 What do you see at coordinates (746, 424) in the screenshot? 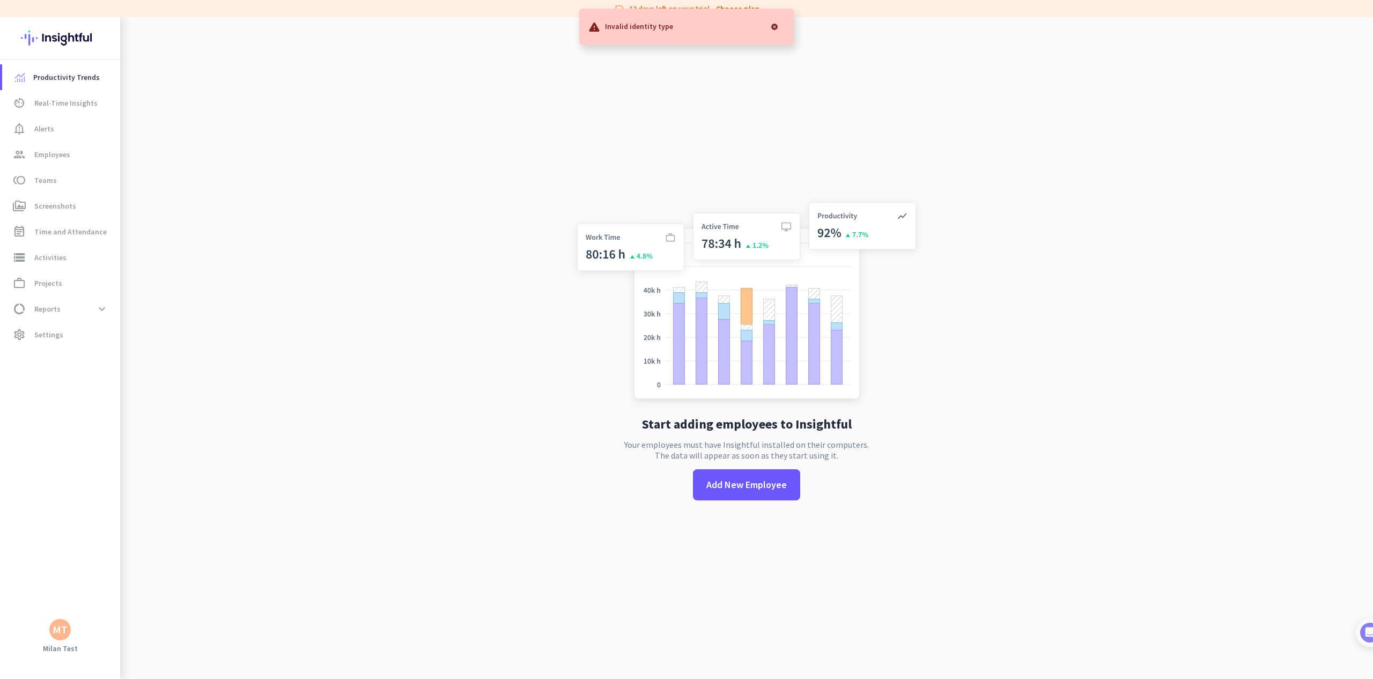
I see `h2: Start adding employees to Insightful` at bounding box center [746, 424].